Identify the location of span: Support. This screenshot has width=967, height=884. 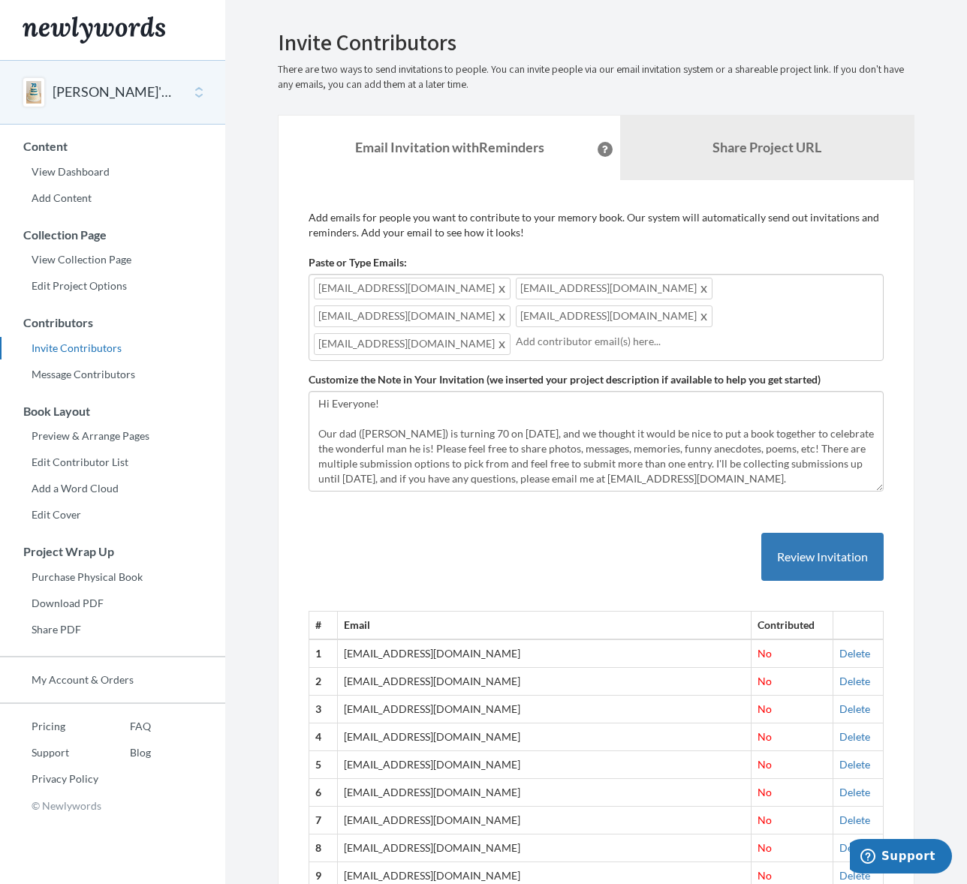
(59, 17).